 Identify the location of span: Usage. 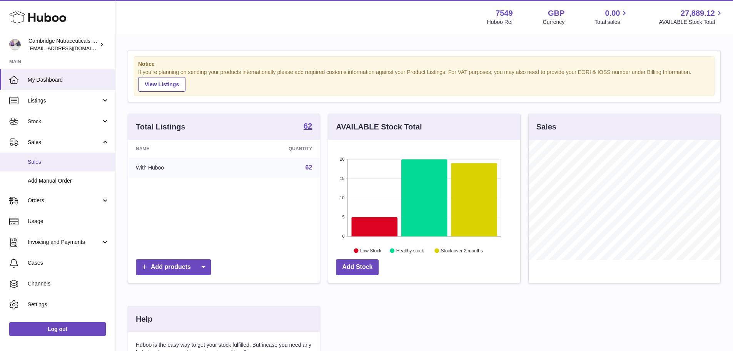
(69, 221).